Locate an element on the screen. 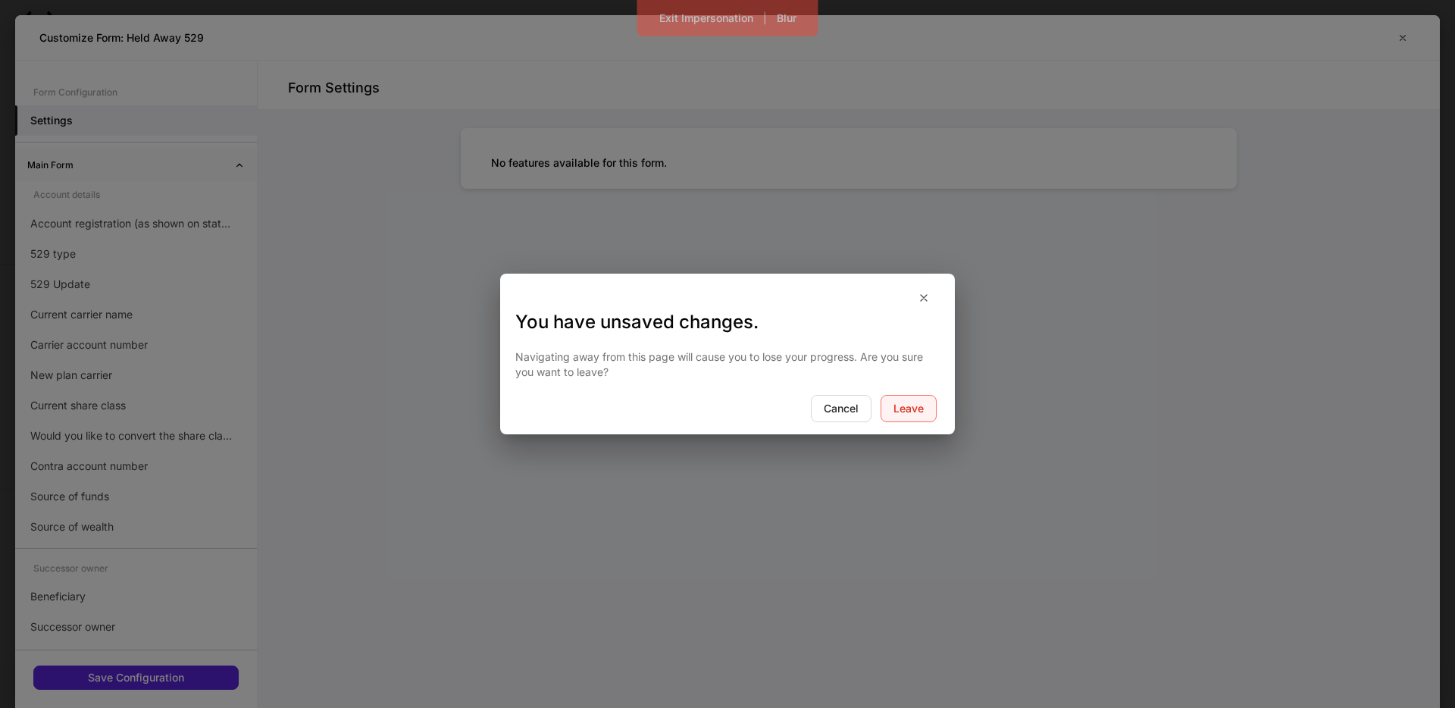  div: Blur is located at coordinates (787, 18).